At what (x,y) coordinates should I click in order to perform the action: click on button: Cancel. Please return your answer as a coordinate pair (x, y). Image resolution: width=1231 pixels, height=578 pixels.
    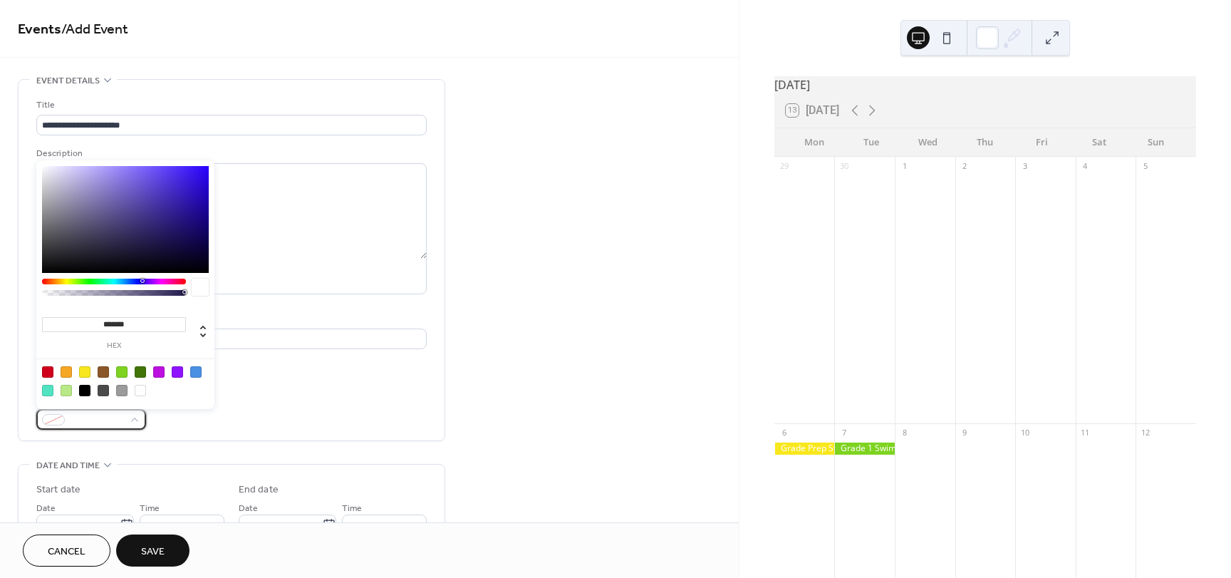
    Looking at the image, I should click on (66, 550).